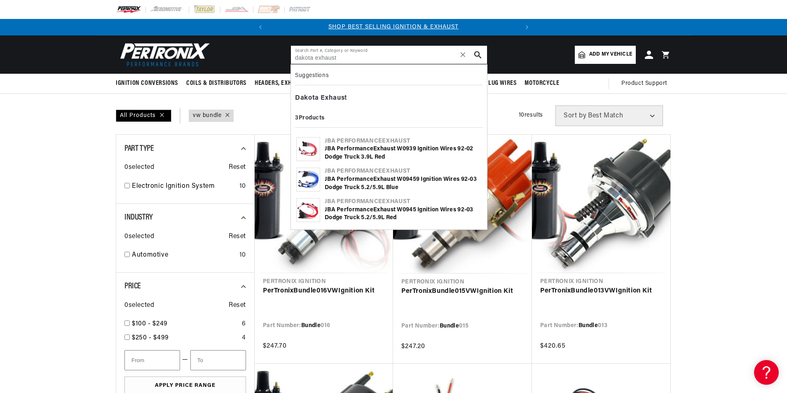 This screenshot has height=393, width=787. I want to click on span: 10 results, so click(531, 115).